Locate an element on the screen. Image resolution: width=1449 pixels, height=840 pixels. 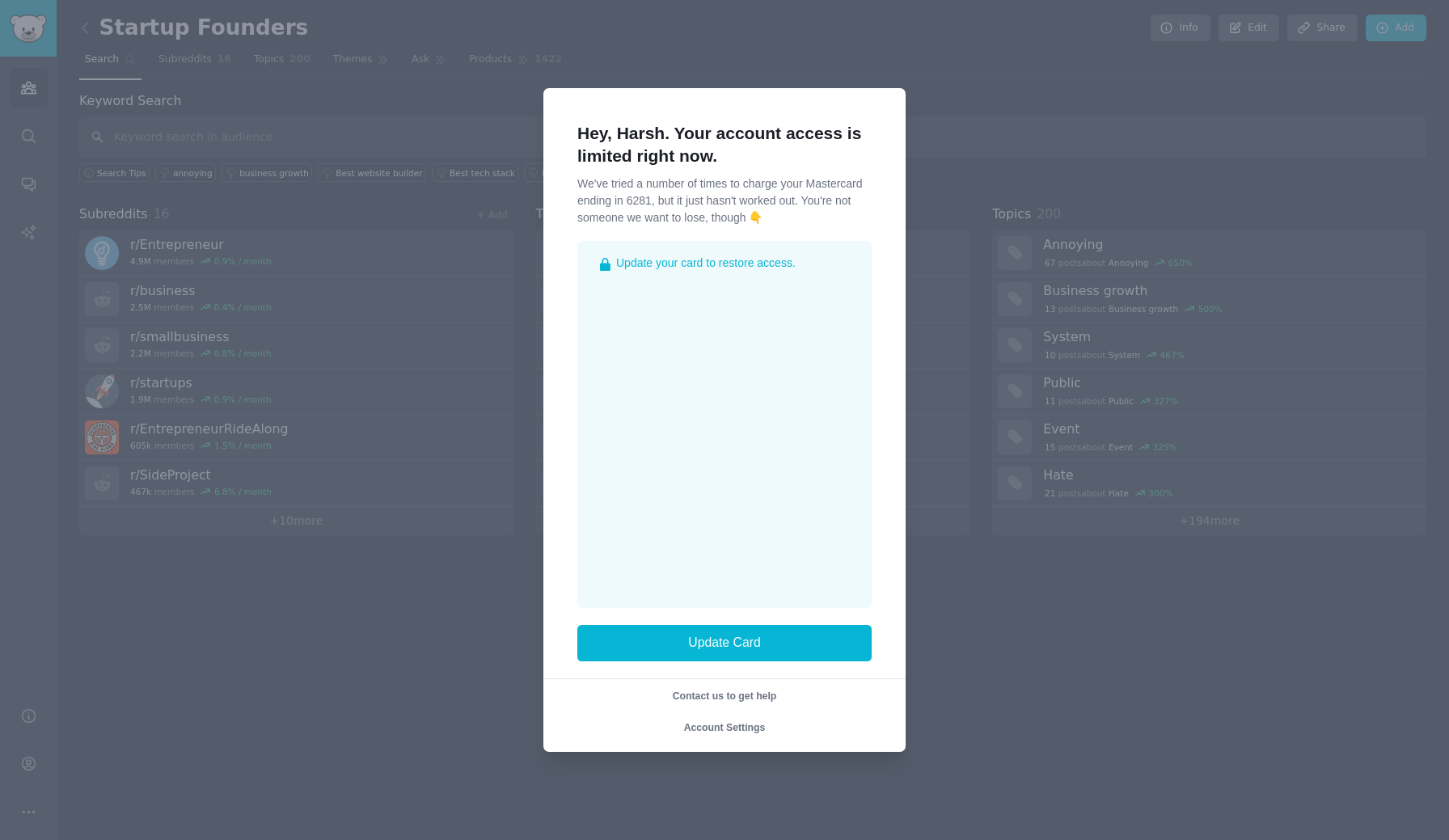
p: We've tried a number of times to charge your Mastercard ending in 6281, but it just hasn't worked... is located at coordinates (725, 201).